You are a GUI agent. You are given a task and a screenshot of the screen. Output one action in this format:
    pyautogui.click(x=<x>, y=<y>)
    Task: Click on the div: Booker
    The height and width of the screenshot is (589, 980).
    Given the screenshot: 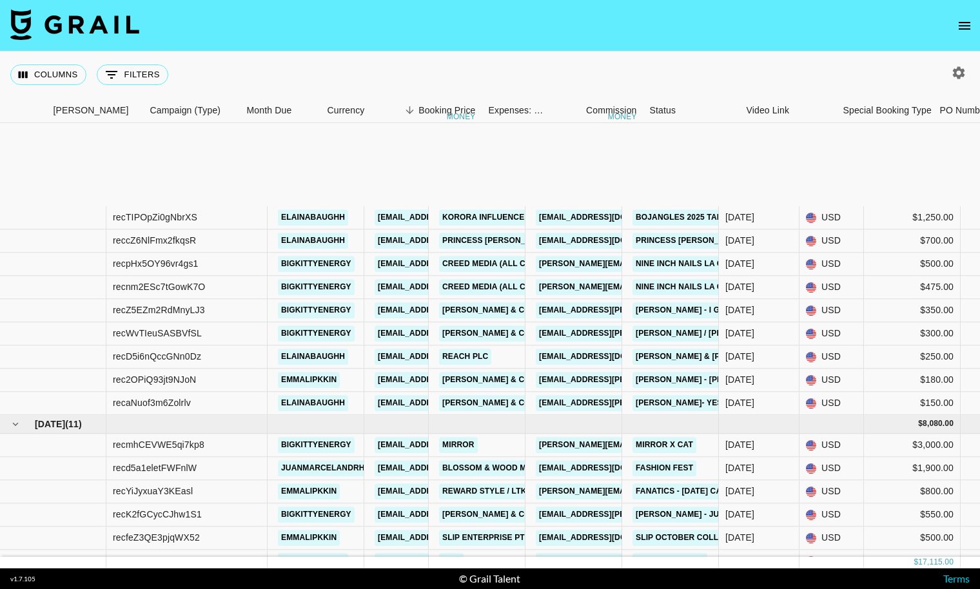 What is the action you would take?
    pyautogui.click(x=95, y=110)
    